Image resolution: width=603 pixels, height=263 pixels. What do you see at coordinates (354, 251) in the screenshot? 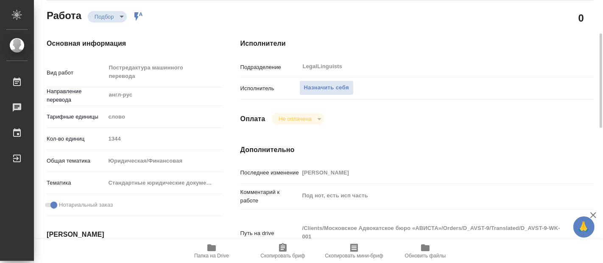
I see `button: Скопировать мини-бриф` at bounding box center [354, 251].